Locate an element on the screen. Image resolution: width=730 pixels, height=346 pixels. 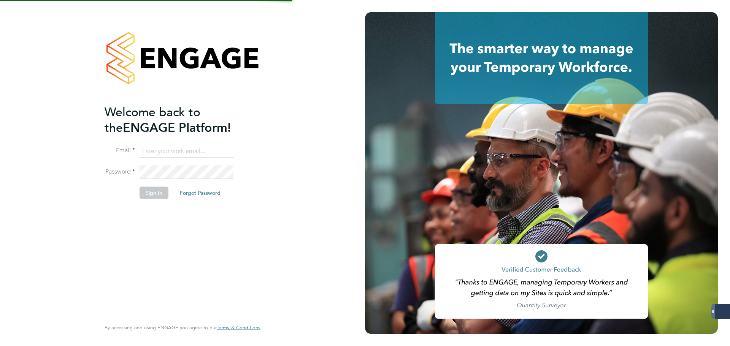
input: Enter your work email... is located at coordinates (186, 151).